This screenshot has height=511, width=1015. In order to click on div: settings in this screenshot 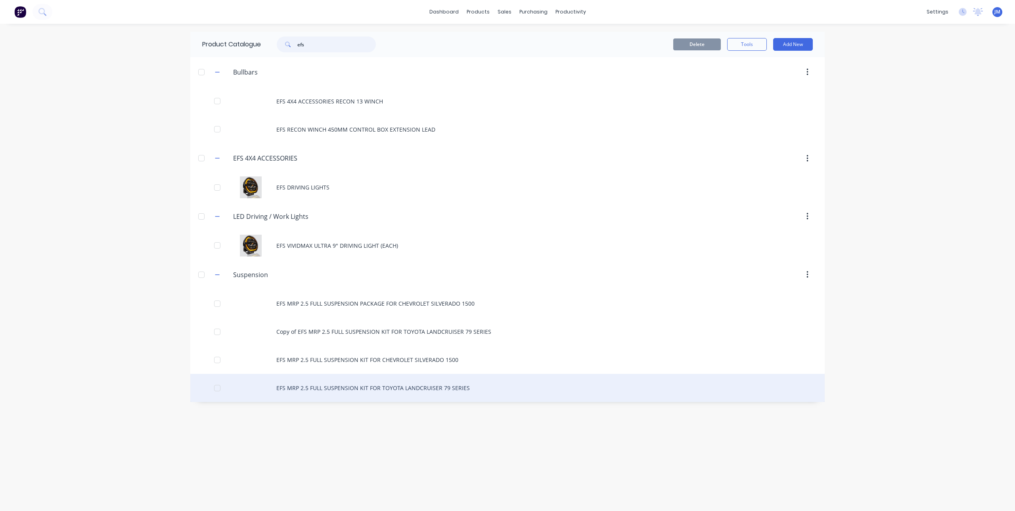, I will do `click(937, 12)`.